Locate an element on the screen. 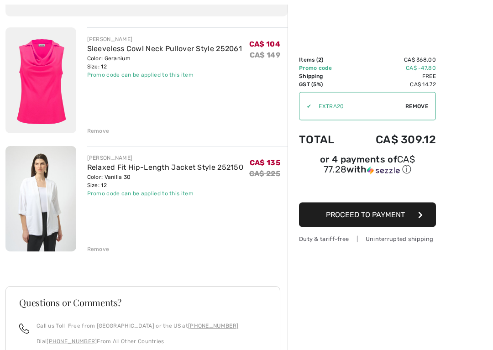 The width and height of the screenshot is (493, 350). td: Shipping is located at coordinates (324, 76).